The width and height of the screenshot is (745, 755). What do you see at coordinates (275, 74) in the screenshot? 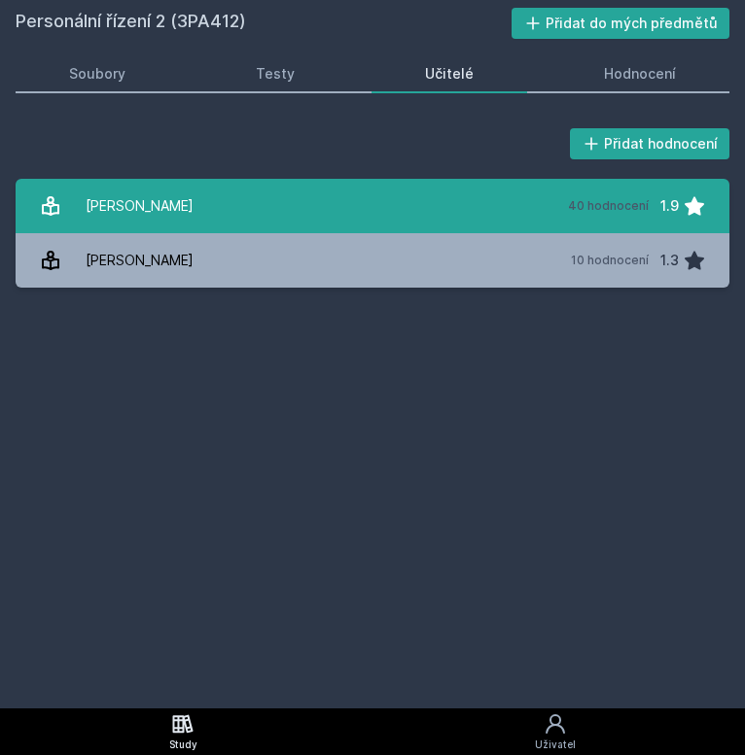
I see `a: Testy` at bounding box center [275, 74].